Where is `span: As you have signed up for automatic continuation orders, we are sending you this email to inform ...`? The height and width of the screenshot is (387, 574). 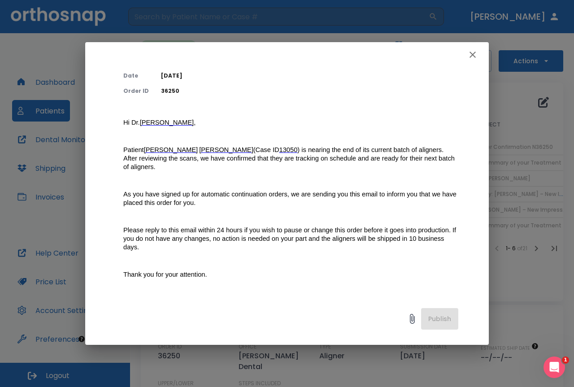
span: As you have signed up for automatic continuation orders, we are sending you this email to inform ... is located at coordinates (290, 198).